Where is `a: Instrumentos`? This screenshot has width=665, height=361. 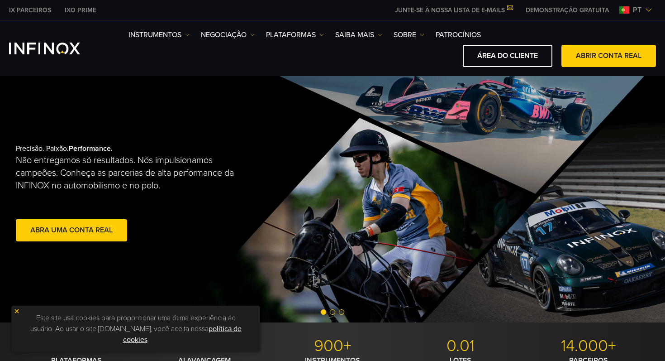
a: Instrumentos is located at coordinates (159, 35).